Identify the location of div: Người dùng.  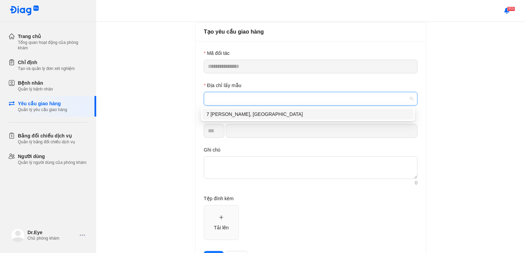
(52, 157).